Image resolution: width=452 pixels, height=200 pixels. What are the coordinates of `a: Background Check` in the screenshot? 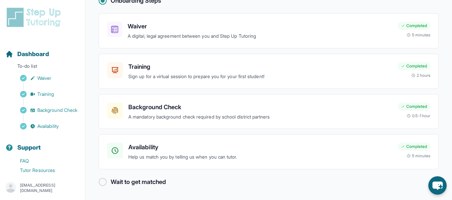 It's located at (45, 110).